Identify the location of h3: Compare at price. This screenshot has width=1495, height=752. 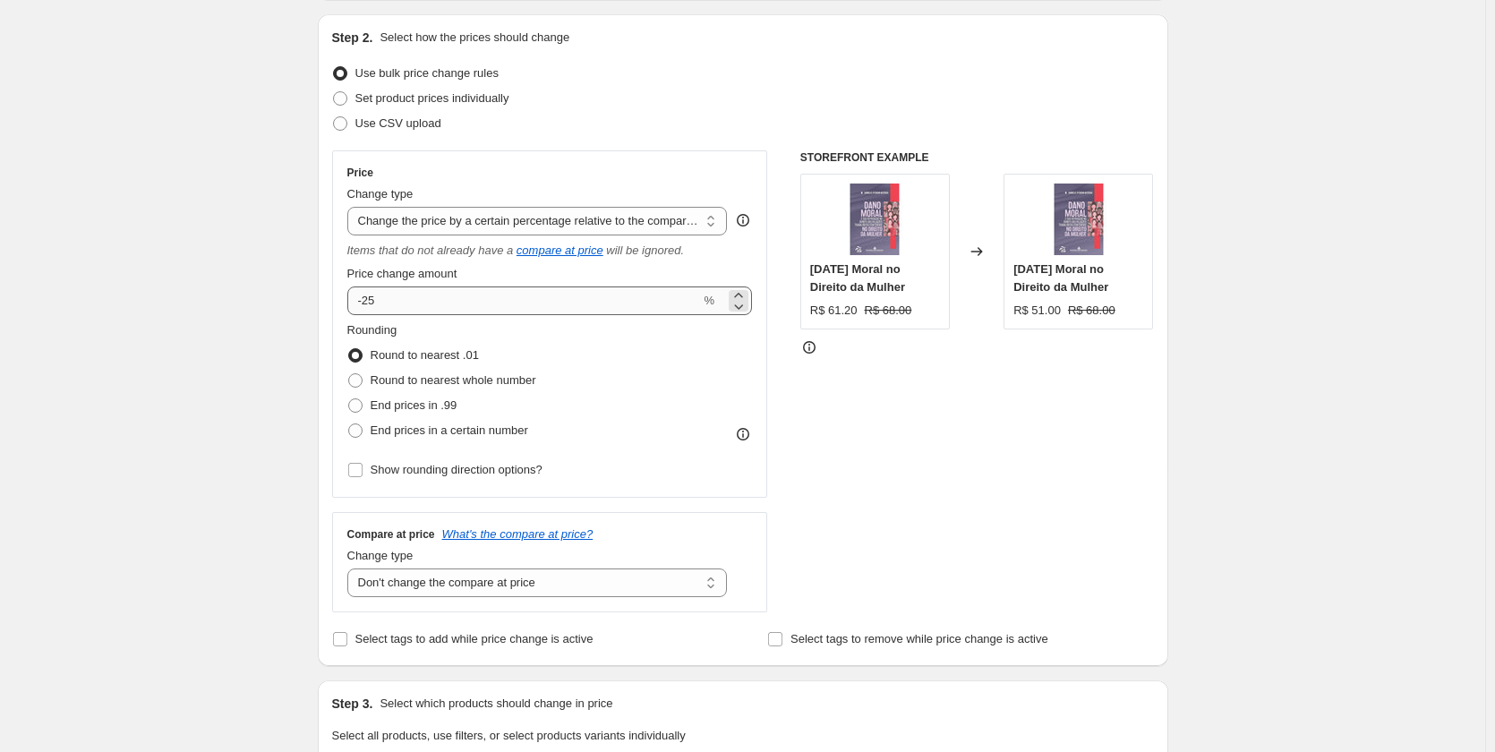
(391, 534).